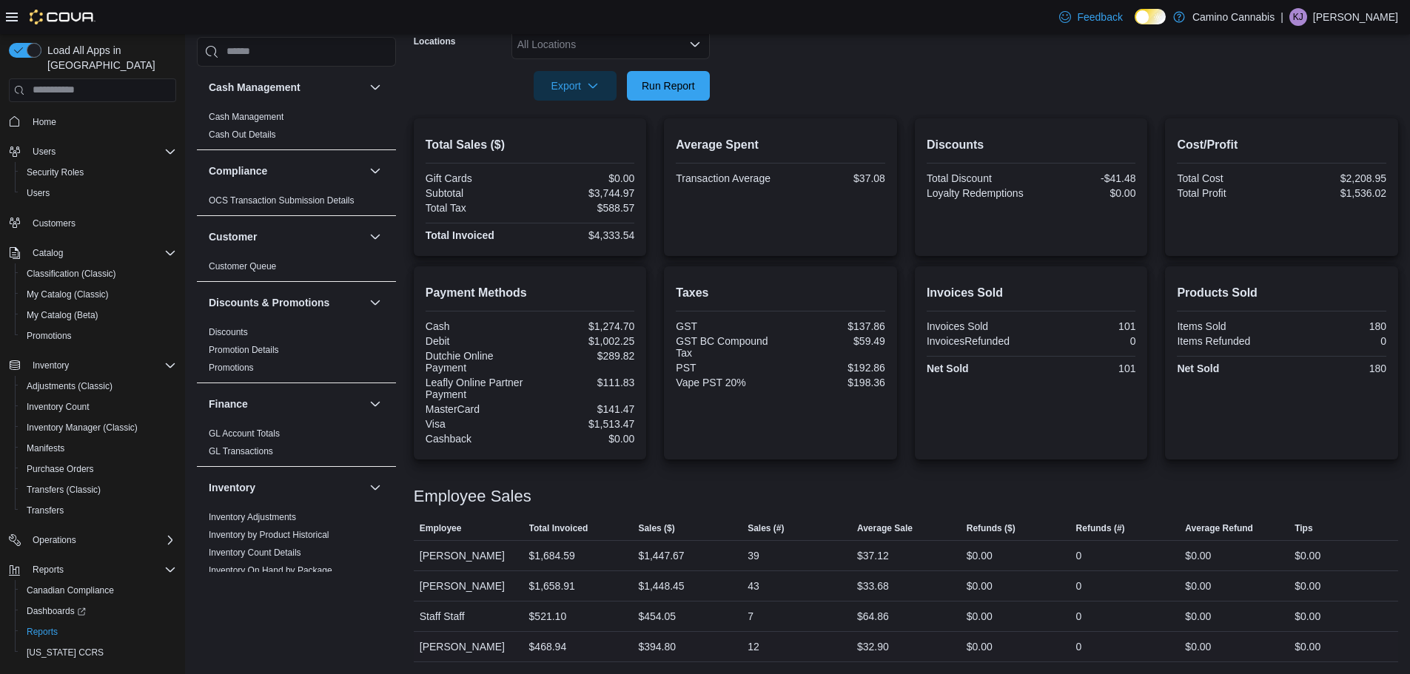  I want to click on a: Cash Out Details, so click(242, 135).